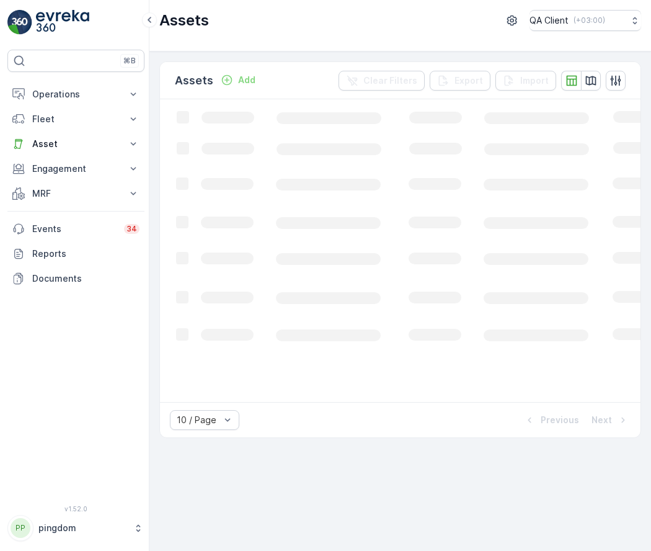  Describe the element at coordinates (130, 61) in the screenshot. I see `p: ⌘B` at that location.